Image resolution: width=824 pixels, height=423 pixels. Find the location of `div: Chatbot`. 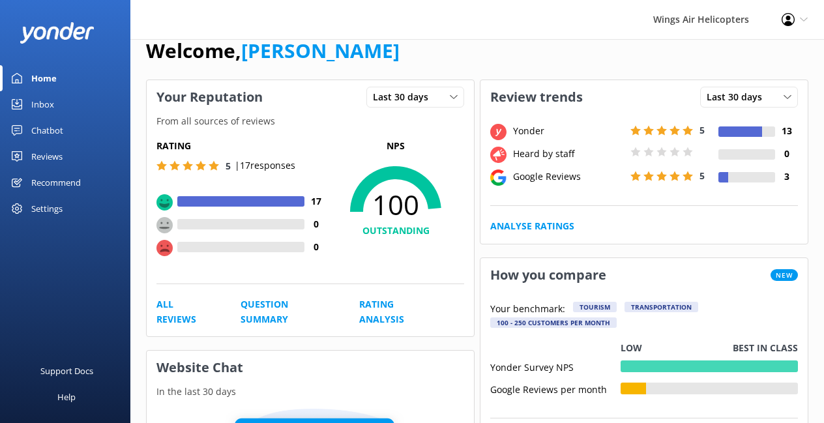

div: Chatbot is located at coordinates (47, 130).